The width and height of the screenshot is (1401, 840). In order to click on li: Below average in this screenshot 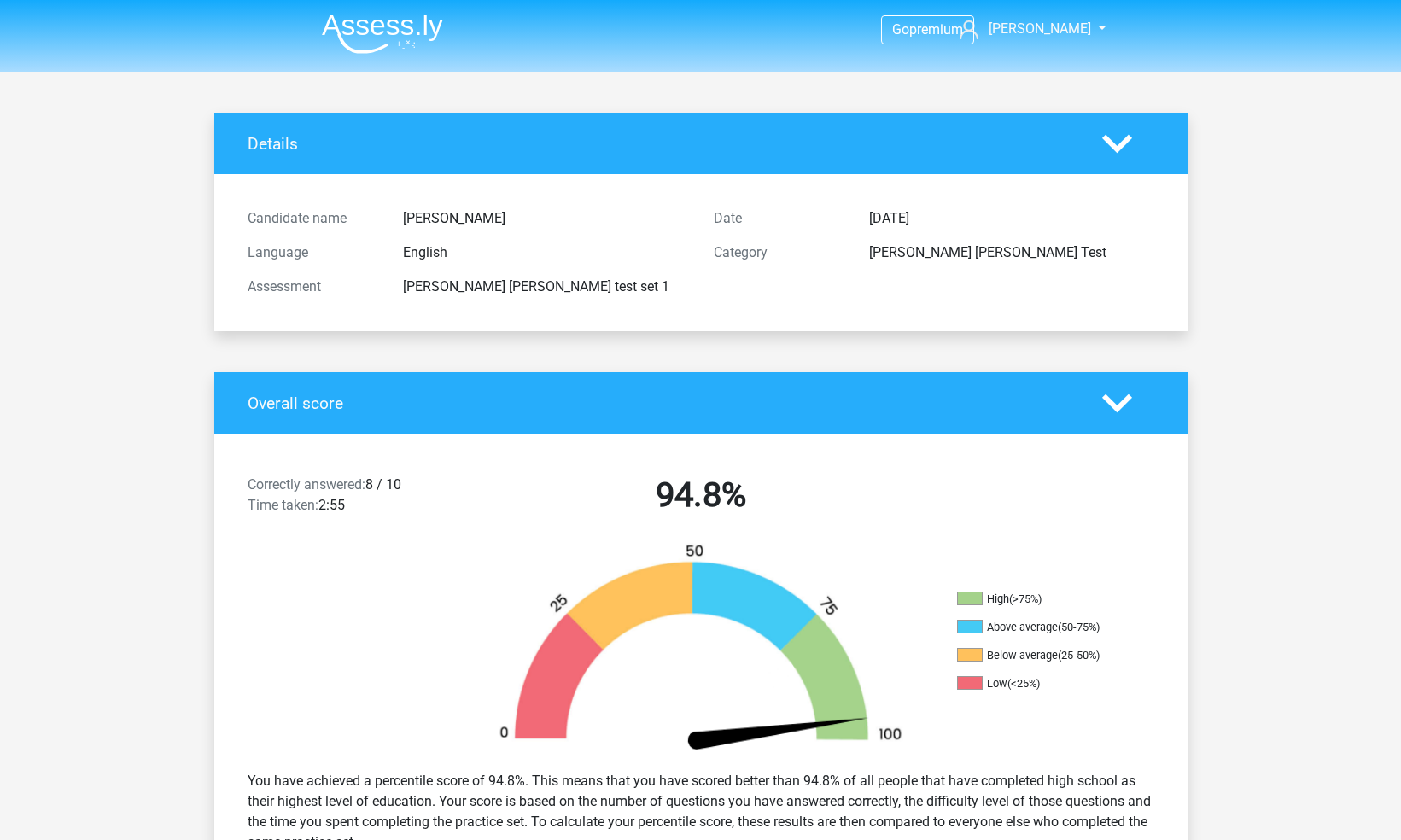, I will do `click(1043, 656)`.